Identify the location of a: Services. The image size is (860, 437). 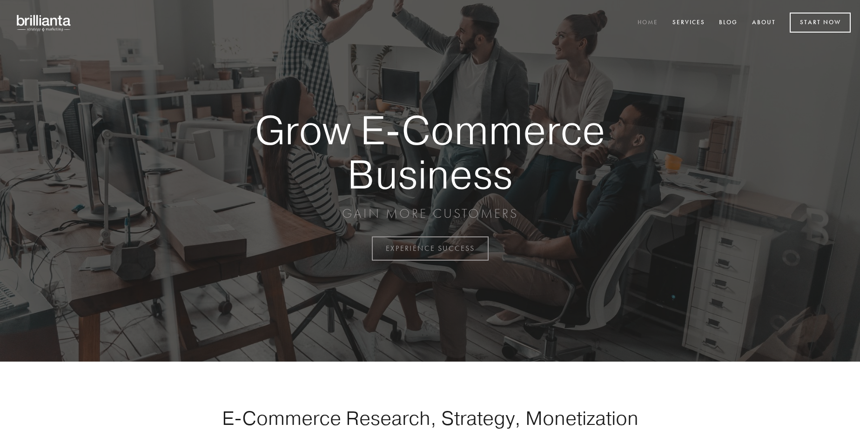
(689, 23).